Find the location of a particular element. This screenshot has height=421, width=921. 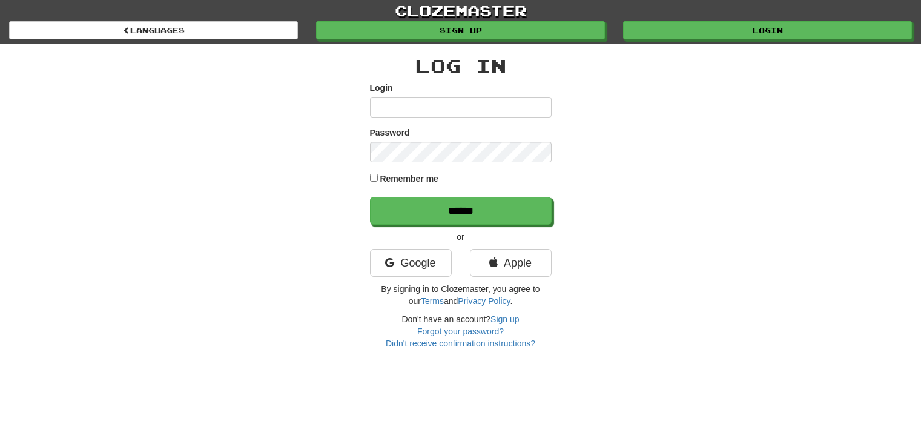

a: Privacy Policy is located at coordinates (484, 301).